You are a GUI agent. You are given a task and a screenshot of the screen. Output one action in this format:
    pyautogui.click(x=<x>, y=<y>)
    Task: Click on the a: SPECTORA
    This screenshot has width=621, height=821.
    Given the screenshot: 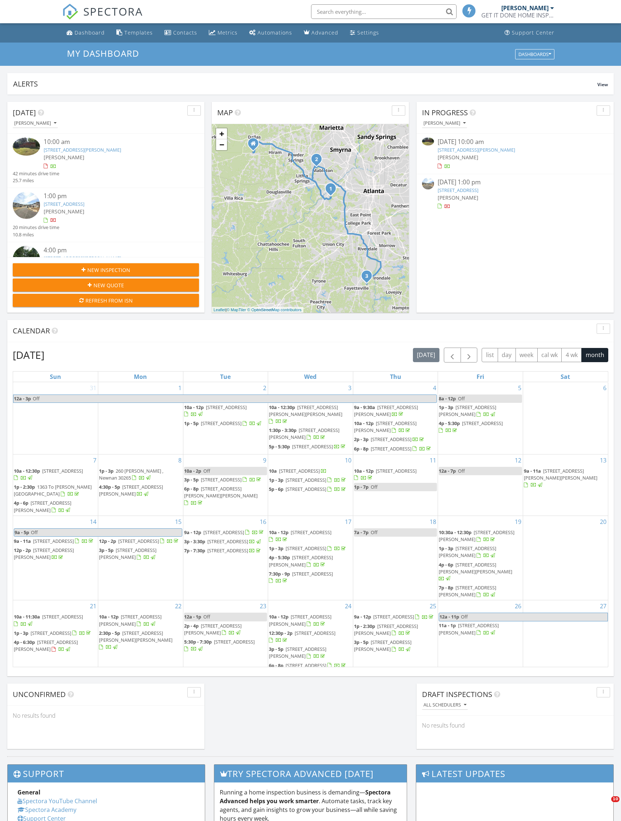 What is the action you would take?
    pyautogui.click(x=103, y=17)
    